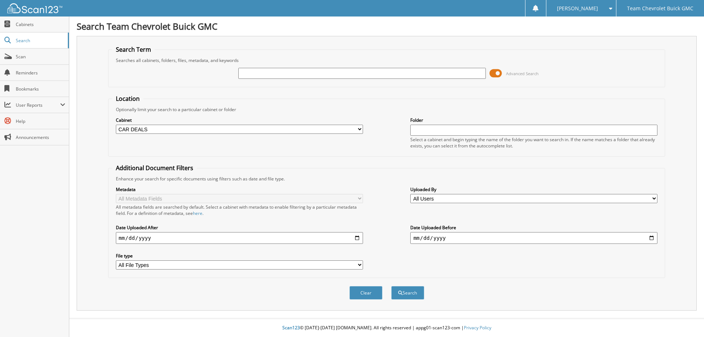 The image size is (704, 337). I want to click on span: Announcements, so click(40, 137).